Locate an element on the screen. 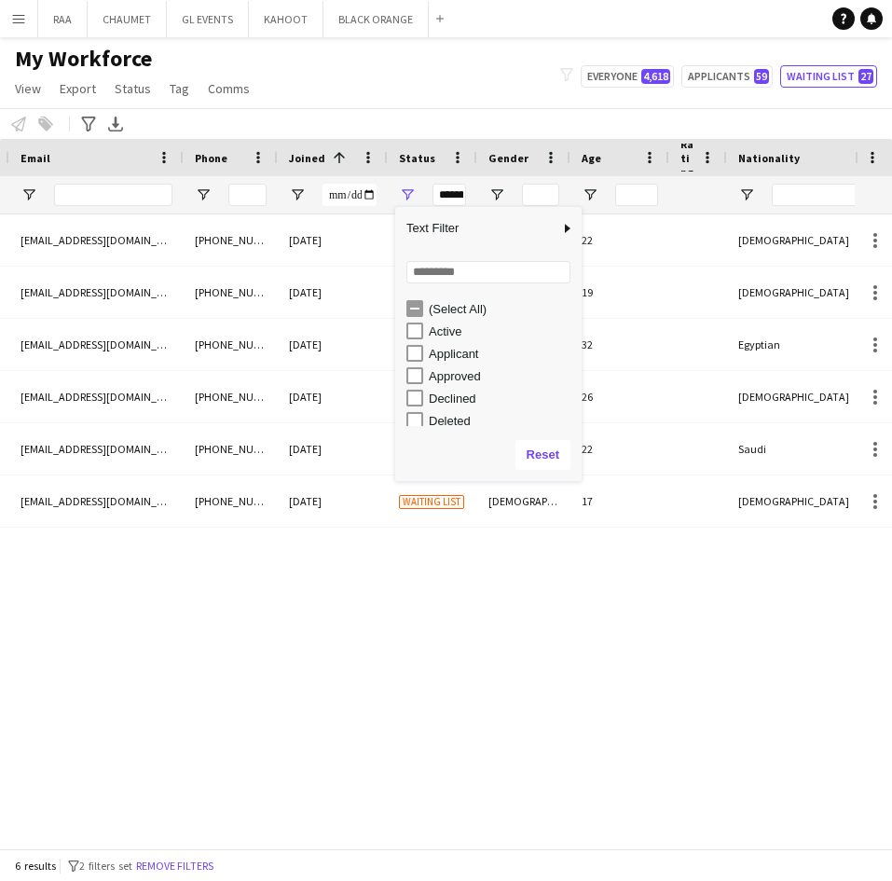 This screenshot has width=892, height=881. app-action-btn: Export XLSX is located at coordinates (116, 124).